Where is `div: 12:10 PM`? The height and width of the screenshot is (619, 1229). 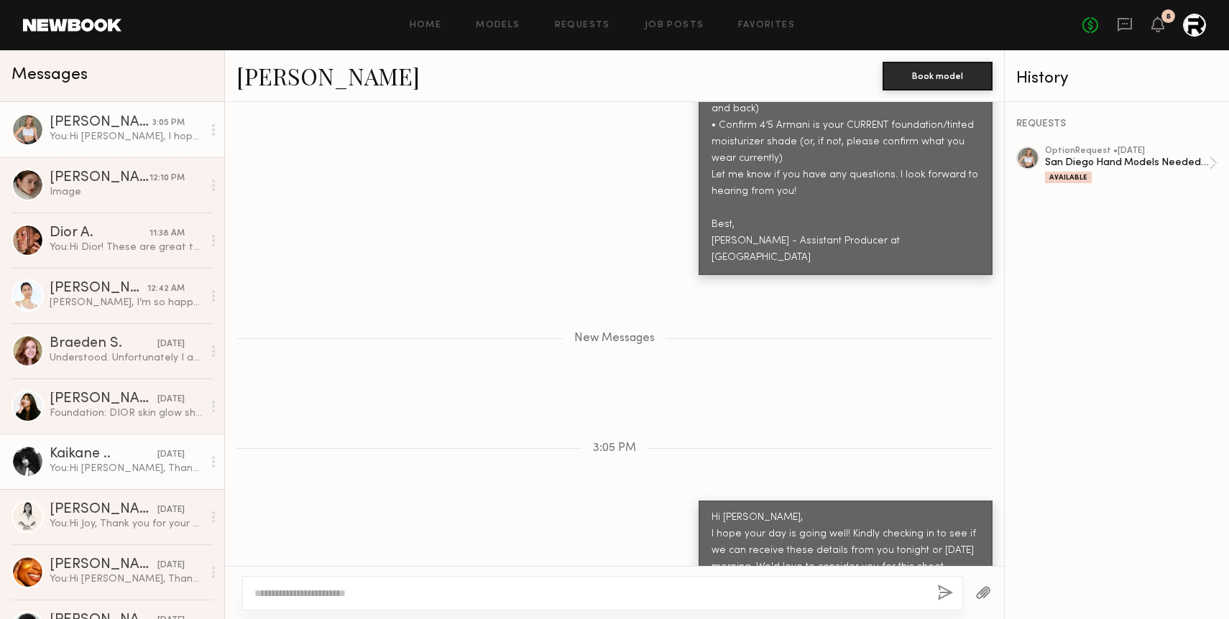
div: 12:10 PM is located at coordinates (167, 178).